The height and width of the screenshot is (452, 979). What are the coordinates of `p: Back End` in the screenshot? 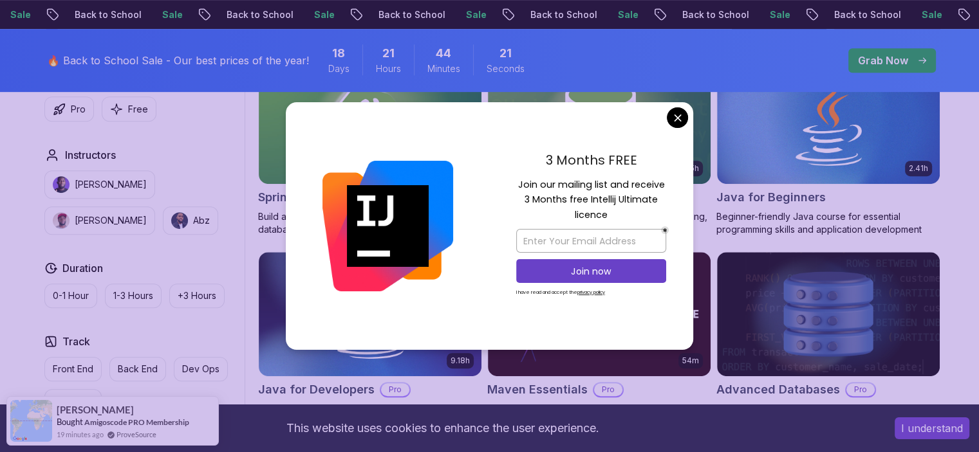 It's located at (138, 369).